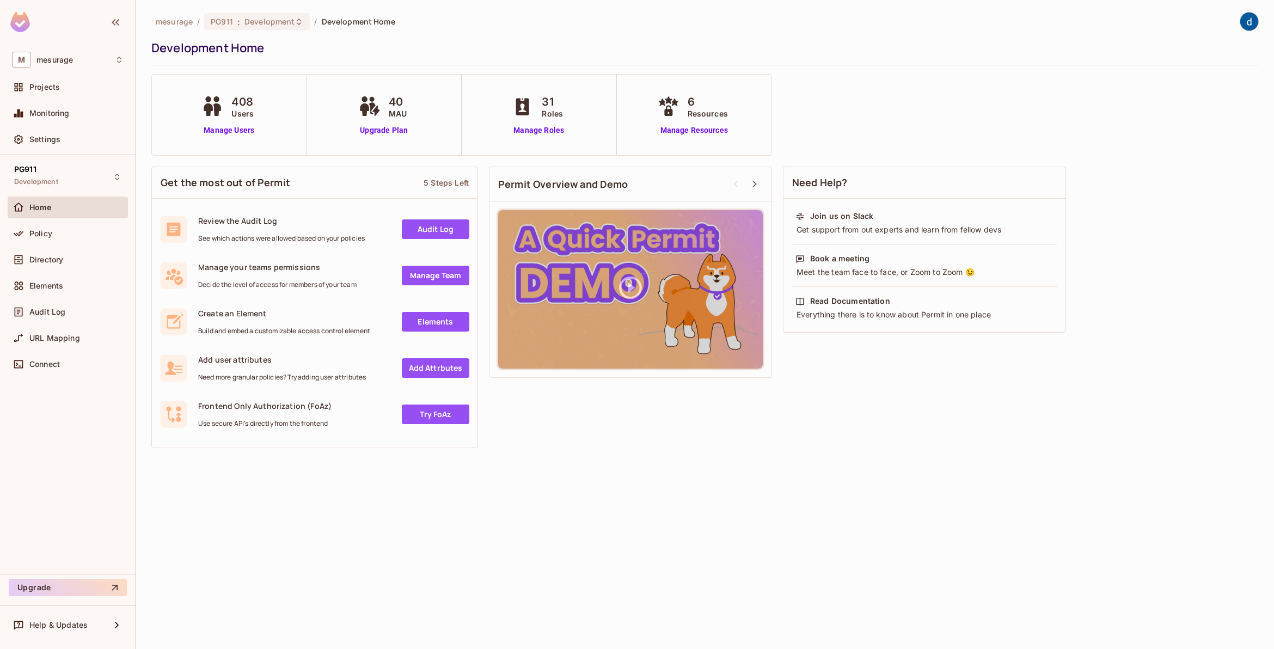 The height and width of the screenshot is (649, 1274). I want to click on span: Permit Overview and Demo, so click(563, 184).